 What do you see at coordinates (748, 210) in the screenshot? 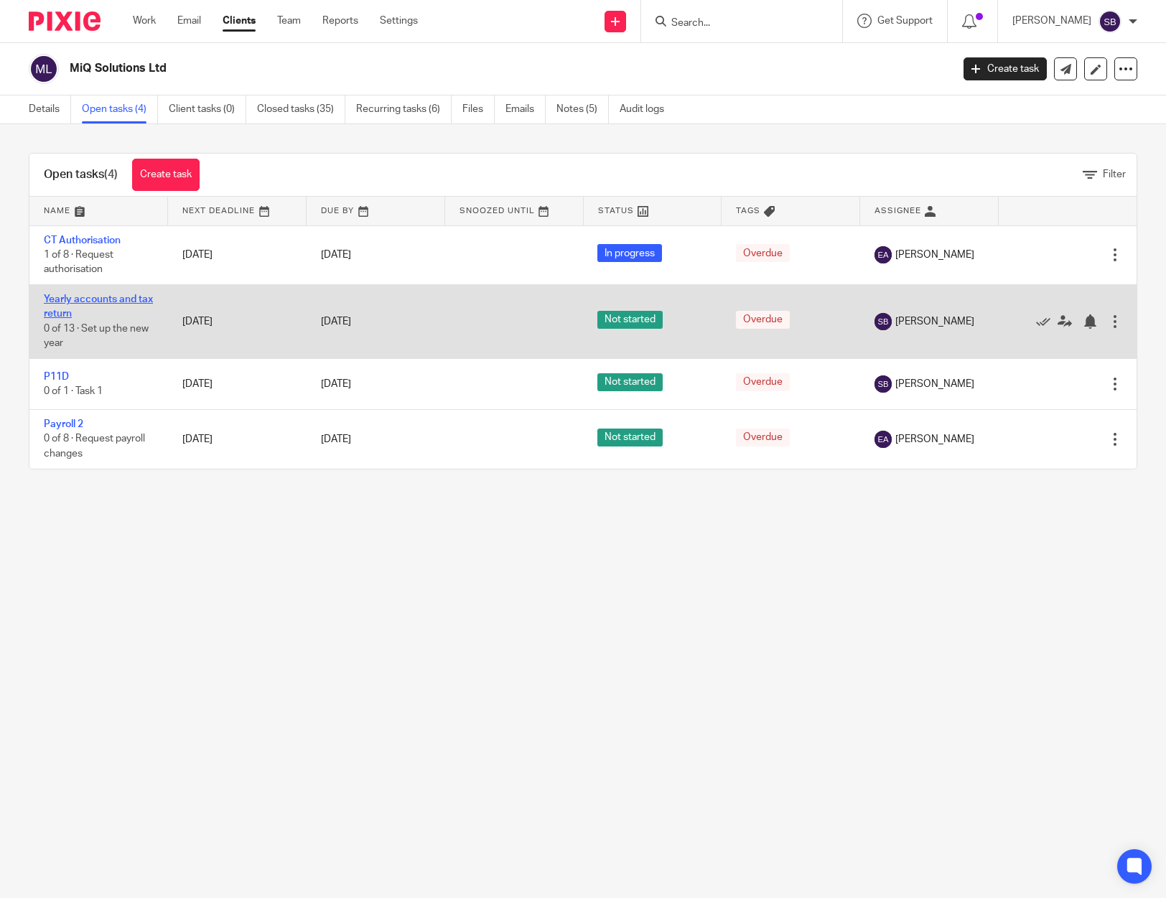
I see `span: Tags` at bounding box center [748, 210].